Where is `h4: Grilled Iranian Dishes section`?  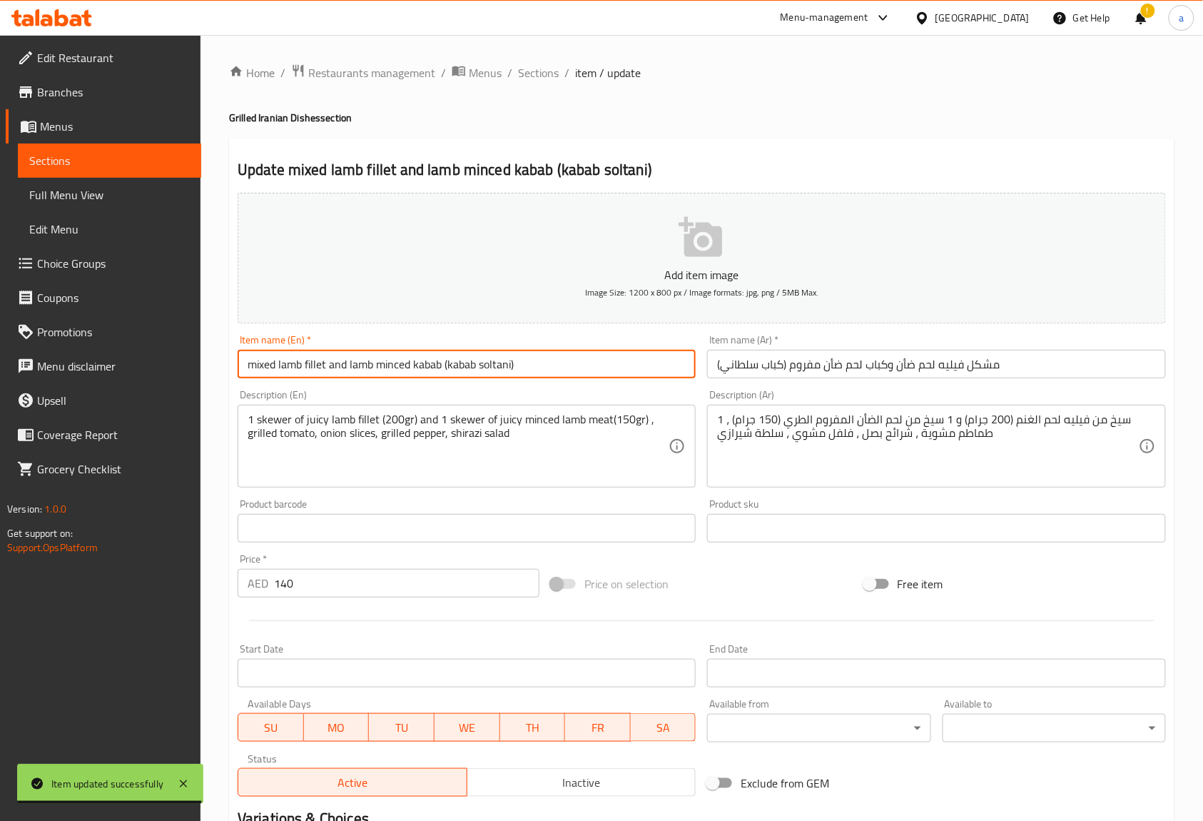 h4: Grilled Iranian Dishes section is located at coordinates (701, 118).